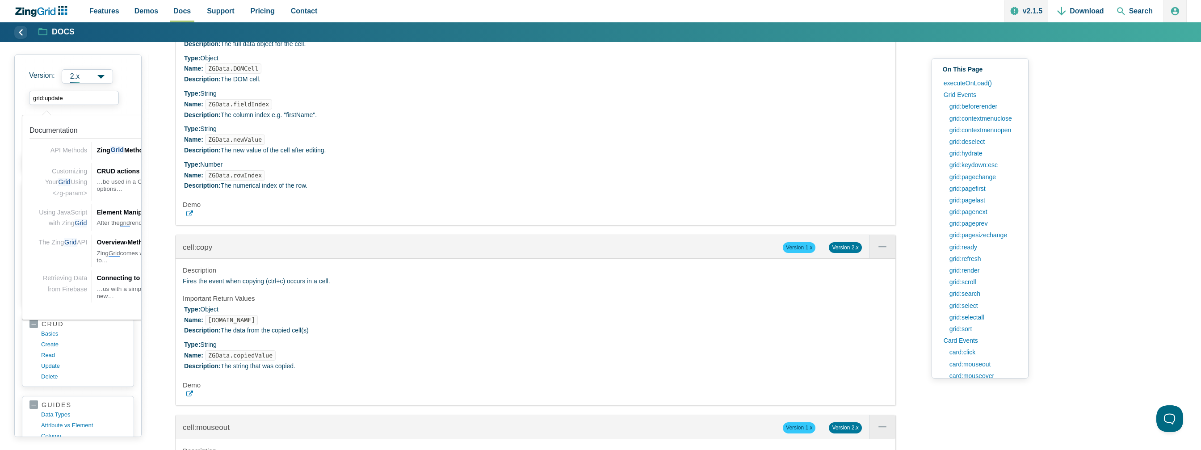 This screenshot has height=450, width=1201. I want to click on a: data types, so click(84, 415).